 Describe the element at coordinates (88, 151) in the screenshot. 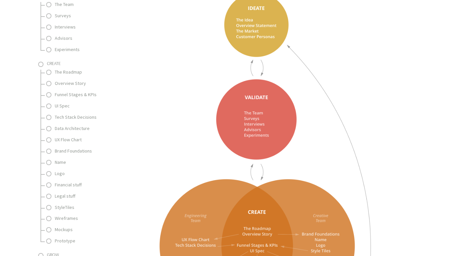

I see `a: Brand Foundations` at that location.